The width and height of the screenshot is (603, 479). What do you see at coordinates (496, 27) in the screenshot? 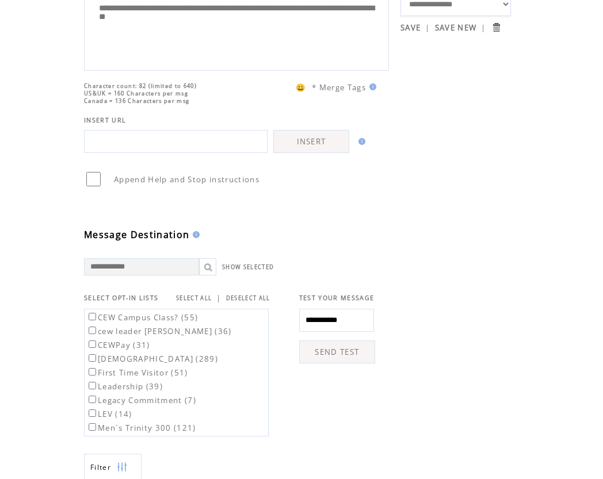
I see `input: Submit` at bounding box center [496, 27].